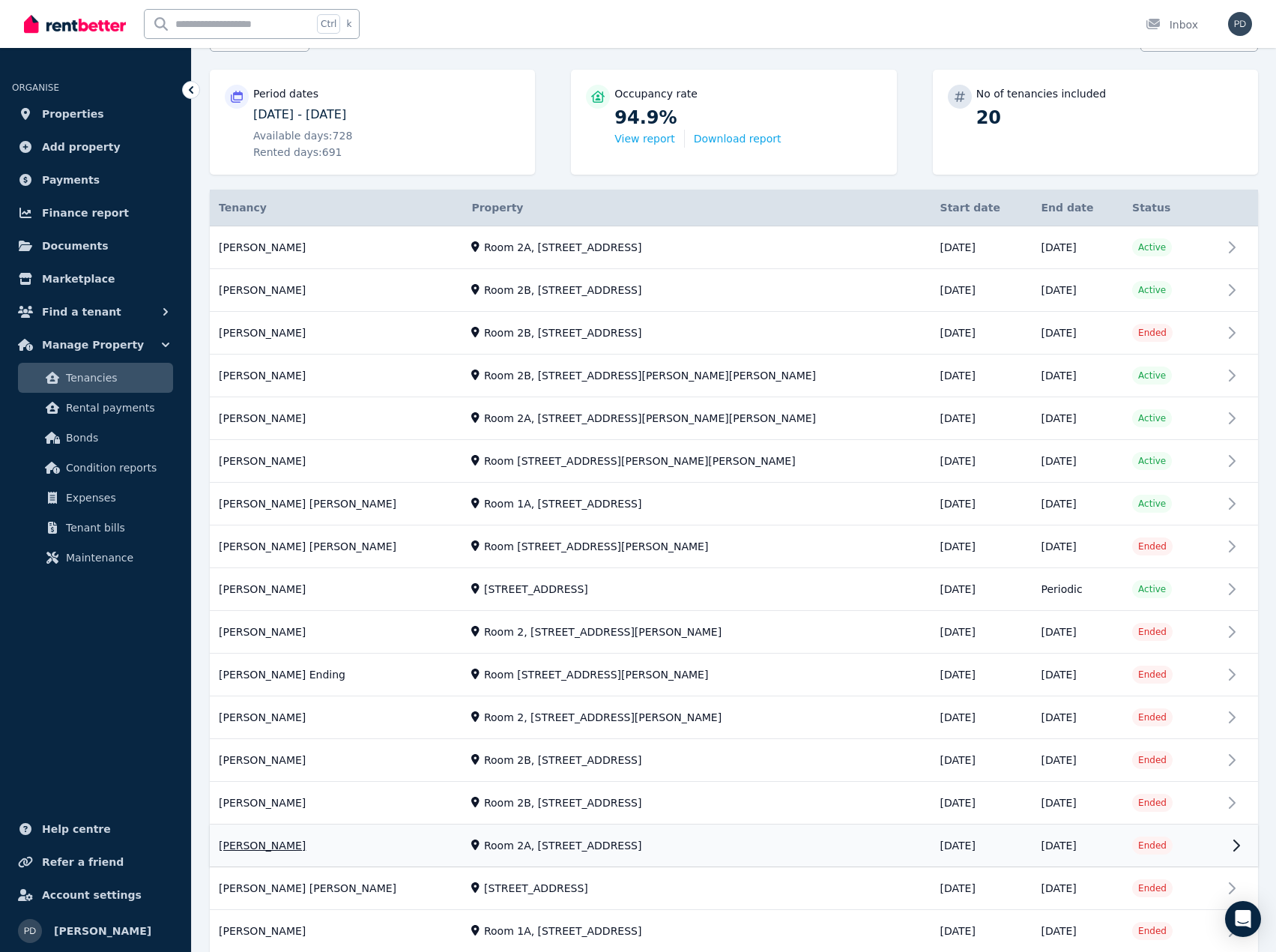  I want to click on img: RentBetter, so click(75, 24).